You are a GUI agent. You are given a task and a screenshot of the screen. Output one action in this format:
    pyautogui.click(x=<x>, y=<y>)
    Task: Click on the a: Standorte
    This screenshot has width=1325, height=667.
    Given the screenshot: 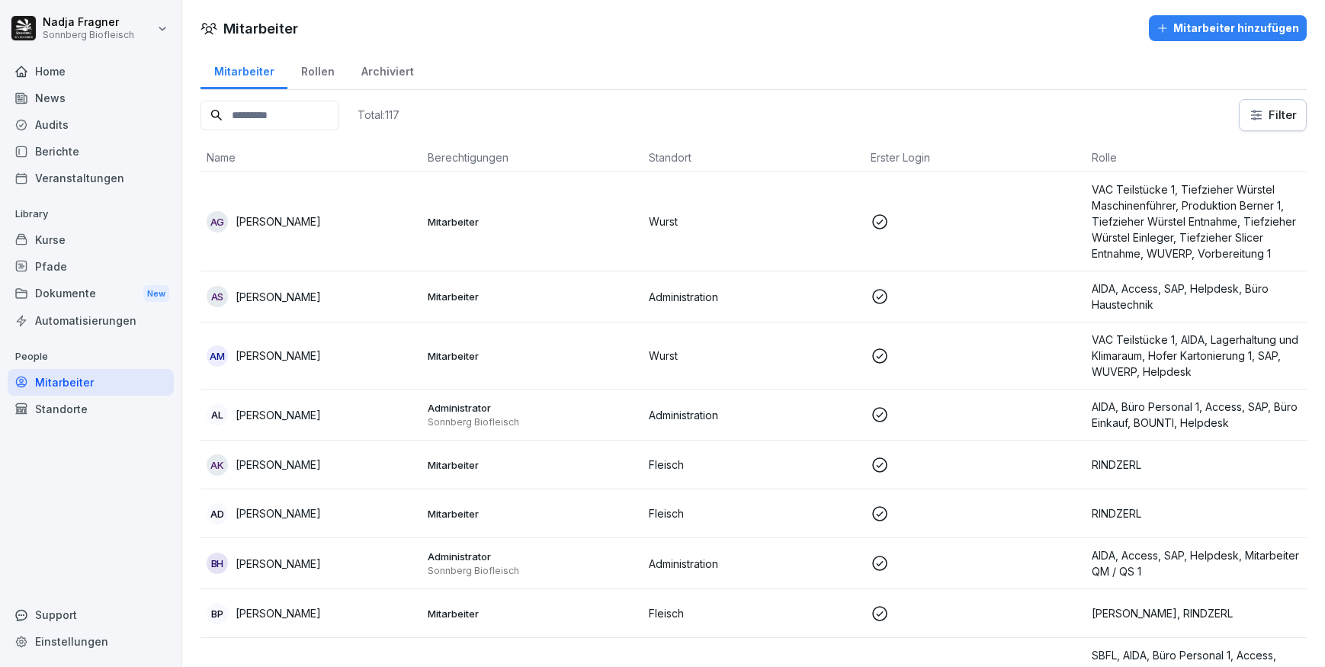 What is the action you would take?
    pyautogui.click(x=91, y=409)
    